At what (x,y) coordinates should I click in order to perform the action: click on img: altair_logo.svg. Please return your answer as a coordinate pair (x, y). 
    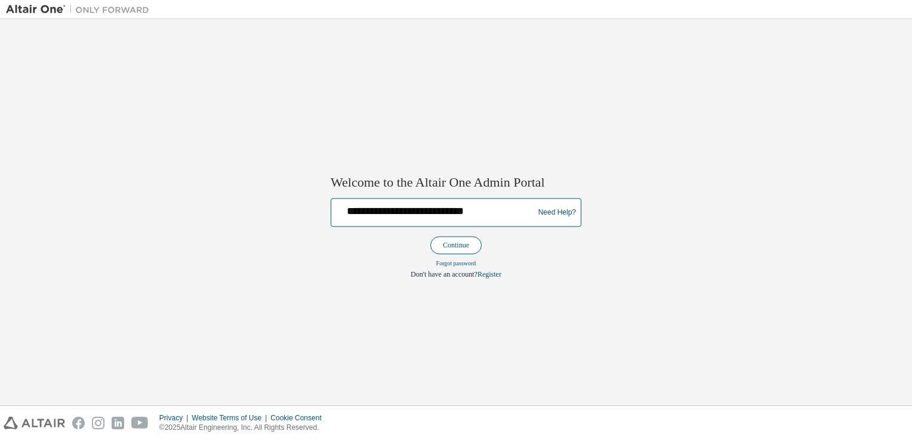
    Looking at the image, I should click on (34, 423).